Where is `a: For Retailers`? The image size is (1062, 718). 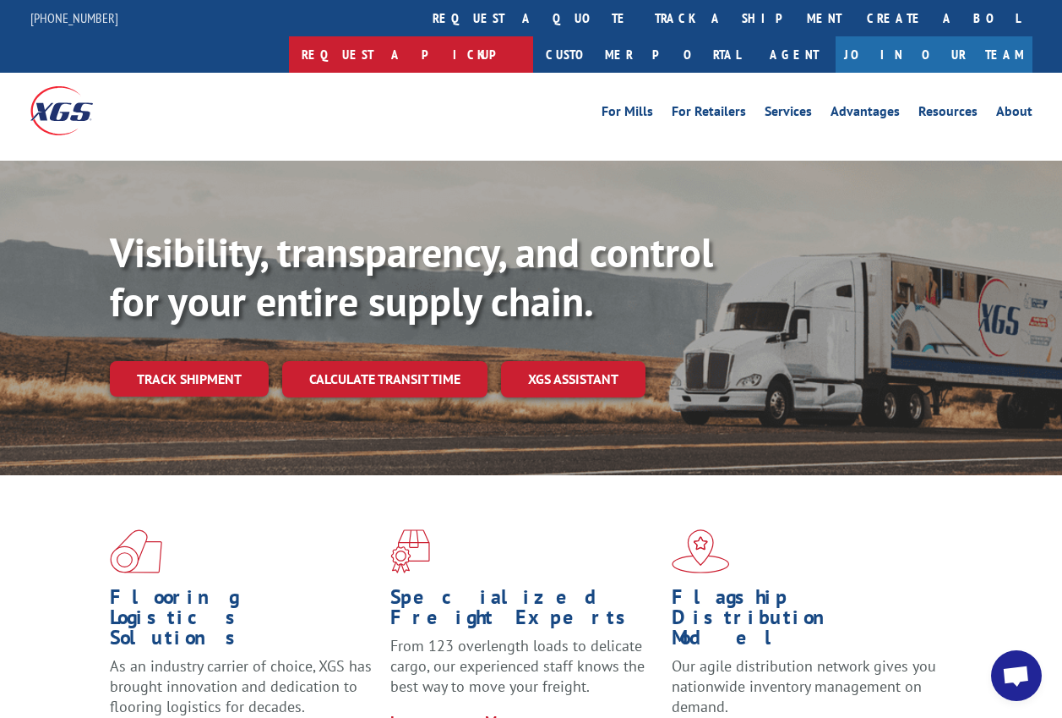
a: For Retailers is located at coordinates (709, 114).